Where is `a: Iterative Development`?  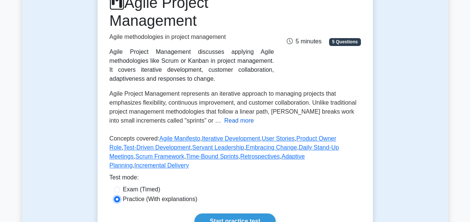 a: Iterative Development is located at coordinates (231, 138).